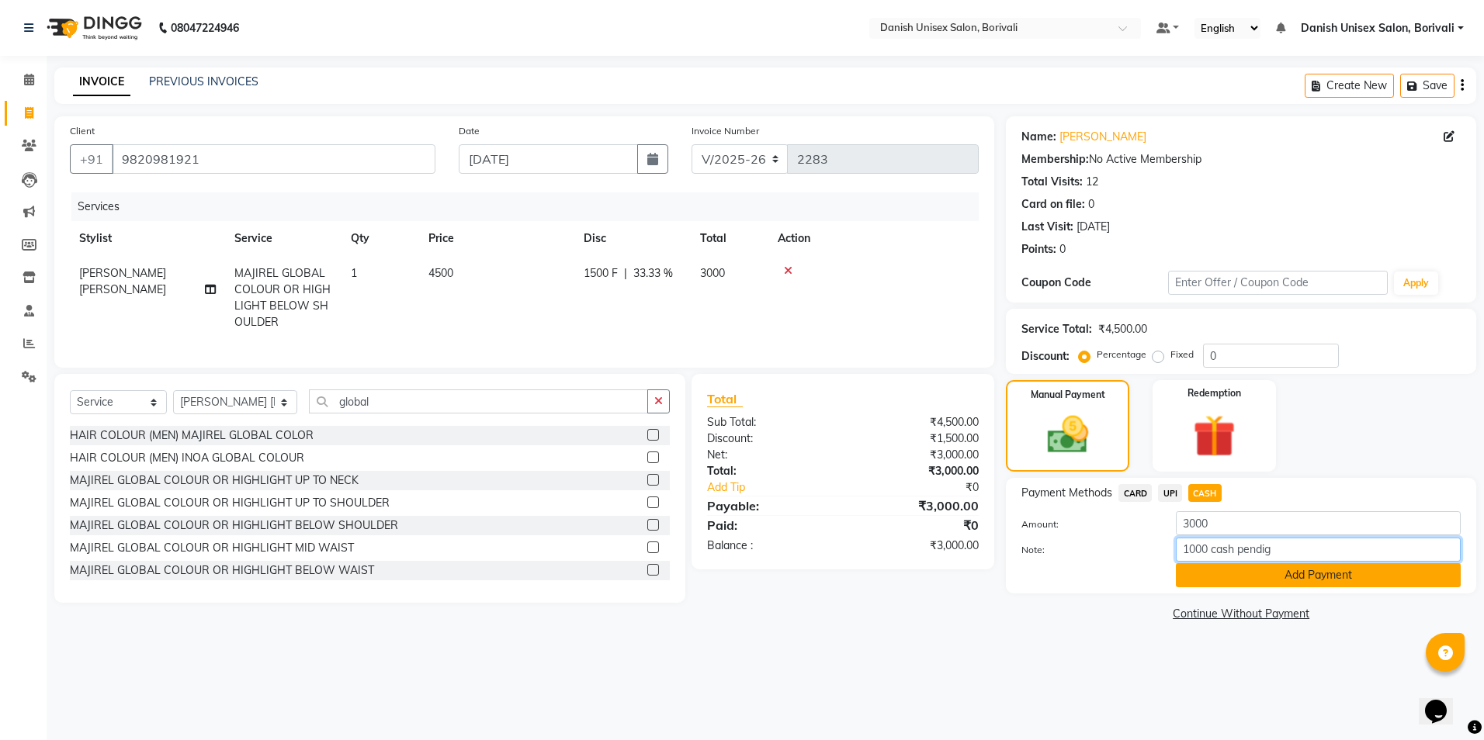  What do you see at coordinates (214, 480) in the screenshot?
I see `div: MAJIREL GLOBAL COLOUR OR HIGHLIGHT UP TO NECK` at bounding box center [214, 480].